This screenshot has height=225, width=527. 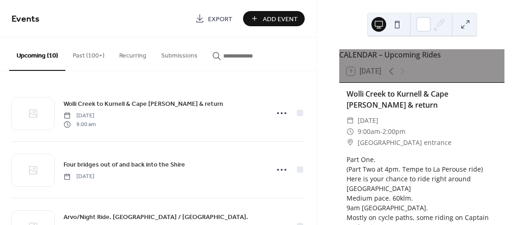 I want to click on a: Export, so click(x=213, y=18).